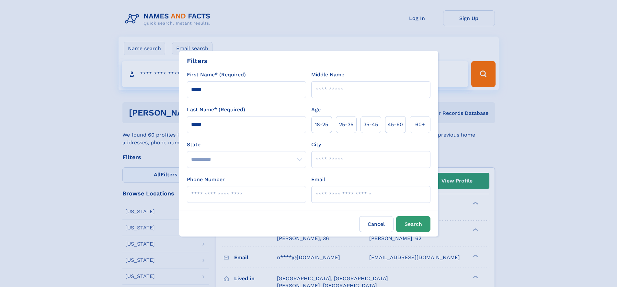 The width and height of the screenshot is (617, 287). Describe the element at coordinates (420, 125) in the screenshot. I see `span: 60+` at that location.